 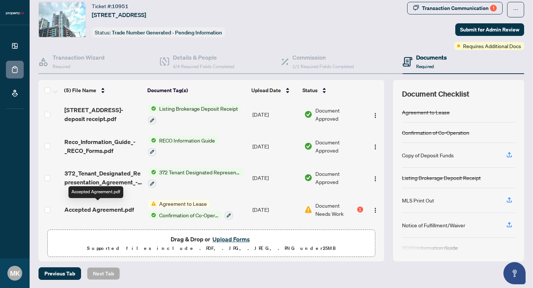 What do you see at coordinates (103, 146) in the screenshot?
I see `span: Reco_Information_Guide_-_RECO_Forms.pdf` at bounding box center [103, 146].